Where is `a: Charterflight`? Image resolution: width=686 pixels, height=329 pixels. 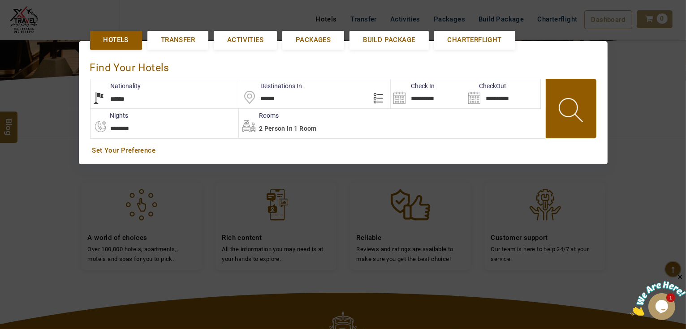 a: Charterflight is located at coordinates (475, 40).